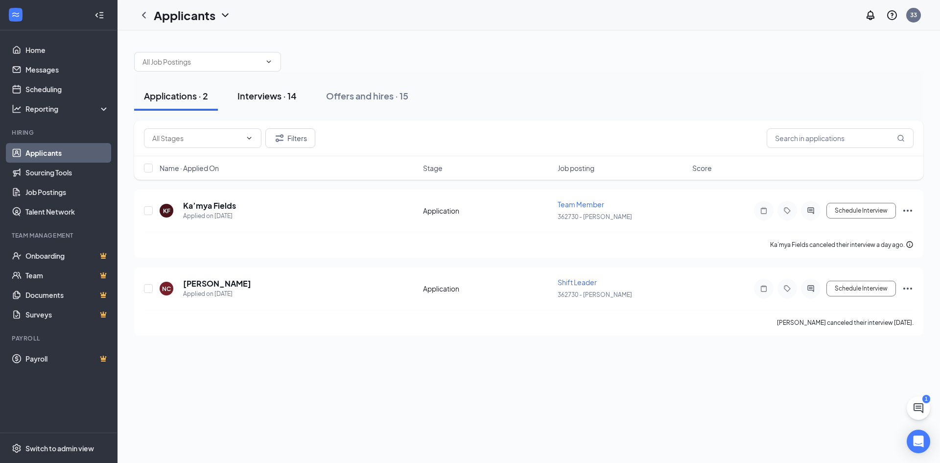 The width and height of the screenshot is (940, 463). I want to click on a: Talent Network, so click(67, 212).